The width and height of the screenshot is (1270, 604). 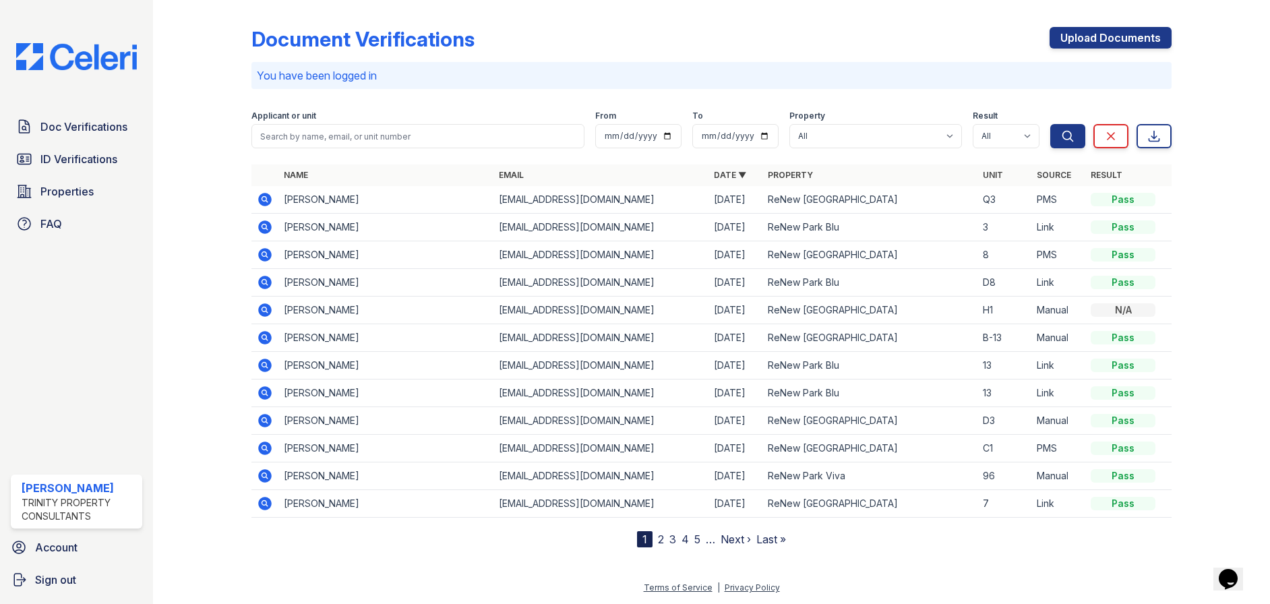 What do you see at coordinates (660, 539) in the screenshot?
I see `a: 2` at bounding box center [660, 539].